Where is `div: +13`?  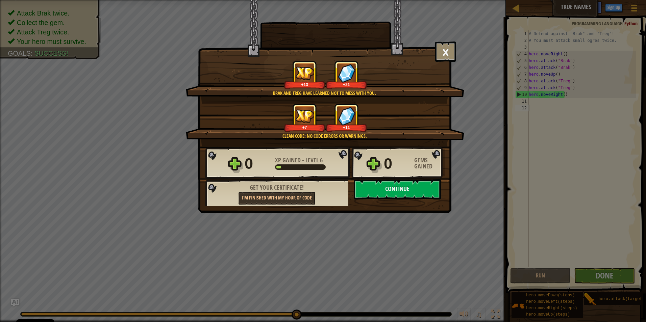 div: +13 is located at coordinates (304, 84).